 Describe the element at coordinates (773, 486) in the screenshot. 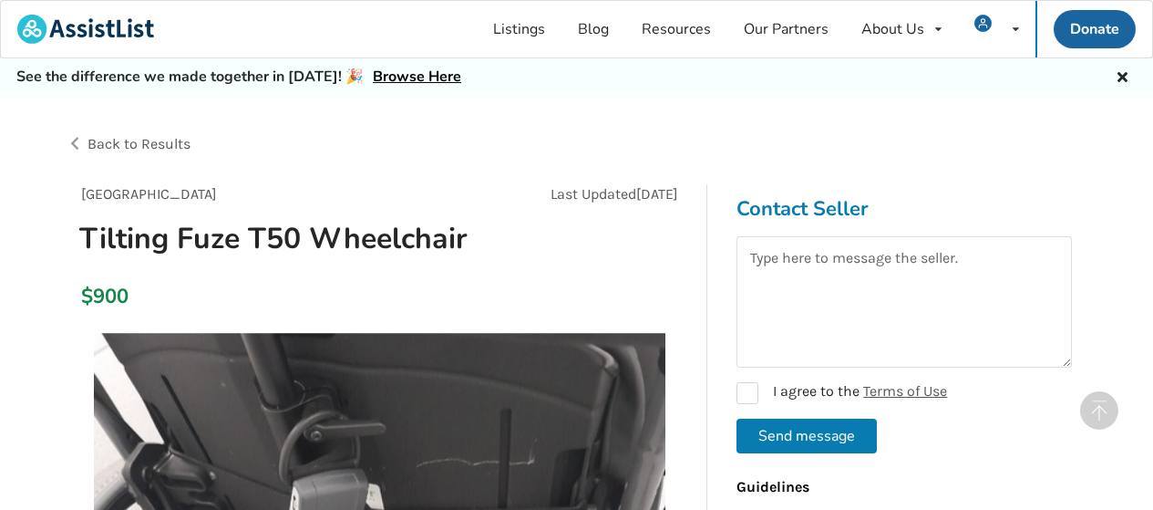

I see `b: Guidelines` at that location.